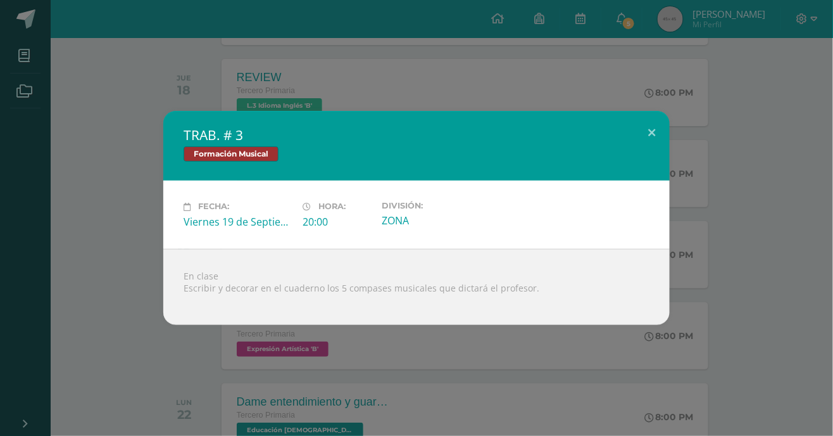 The image size is (833, 436). I want to click on div: En clase Escribir y decorar en el cuaderno los 5 compases musicales que dictará el profesor., so click(417, 287).